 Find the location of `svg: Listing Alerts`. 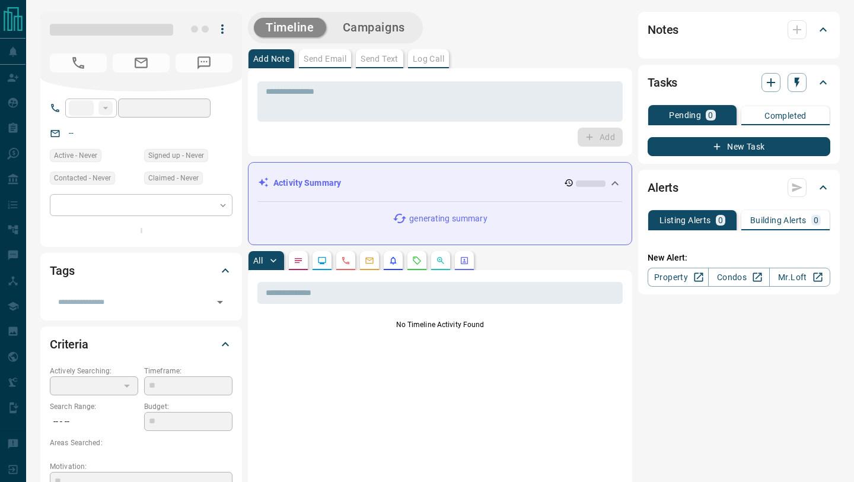

svg: Listing Alerts is located at coordinates (393, 260).